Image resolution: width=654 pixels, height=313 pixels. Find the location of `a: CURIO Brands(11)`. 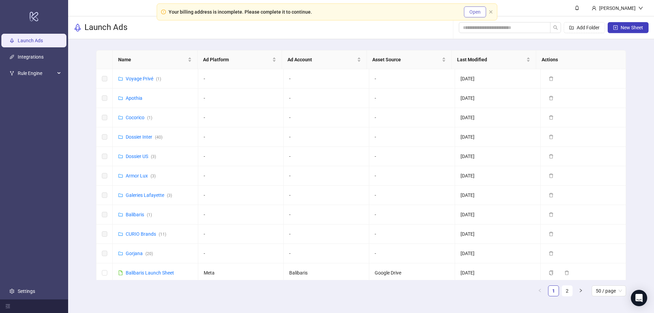

a: CURIO Brands(11) is located at coordinates (146, 234).